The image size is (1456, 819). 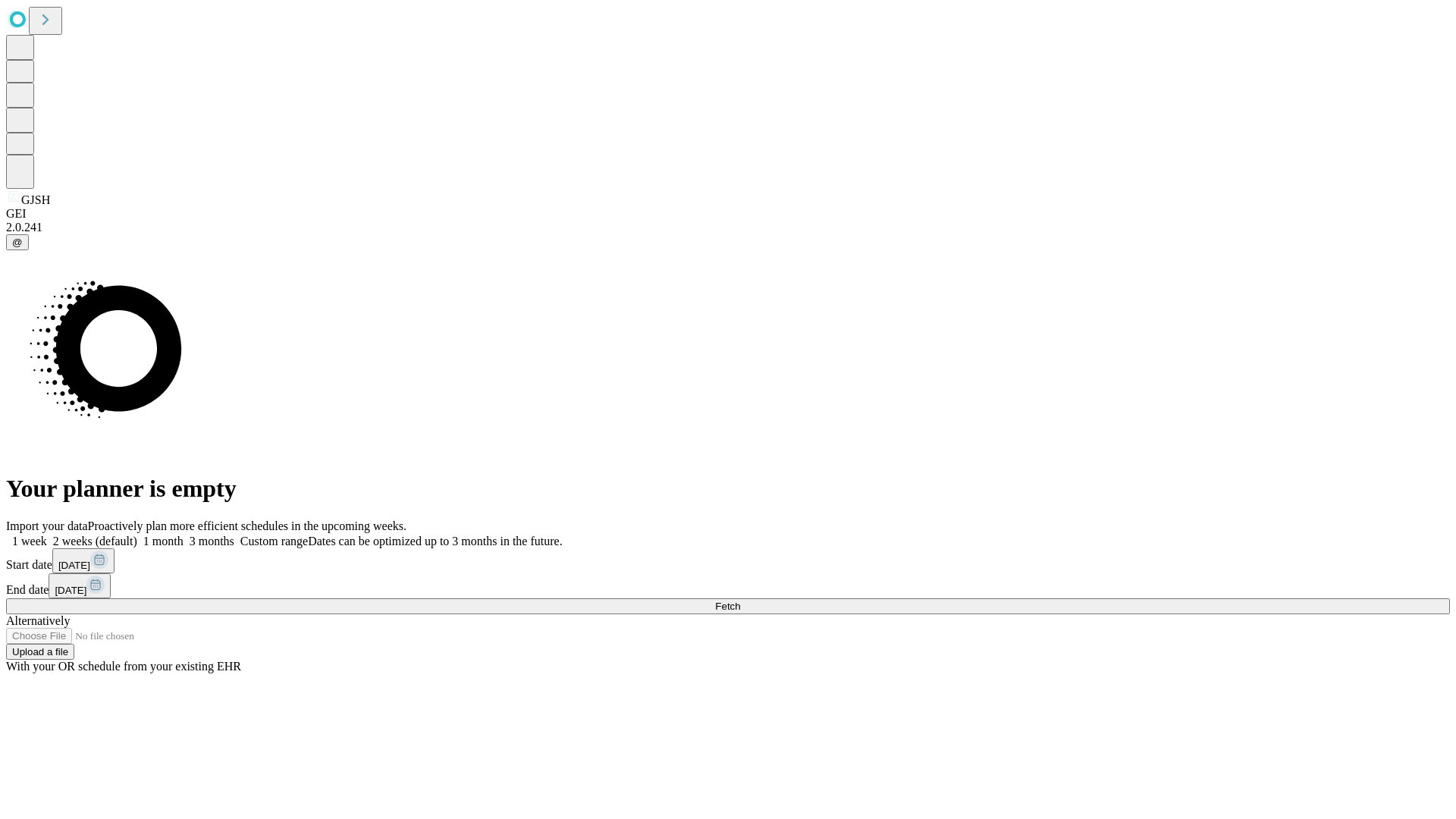 What do you see at coordinates (274, 540) in the screenshot?
I see `span: Custom range` at bounding box center [274, 540].